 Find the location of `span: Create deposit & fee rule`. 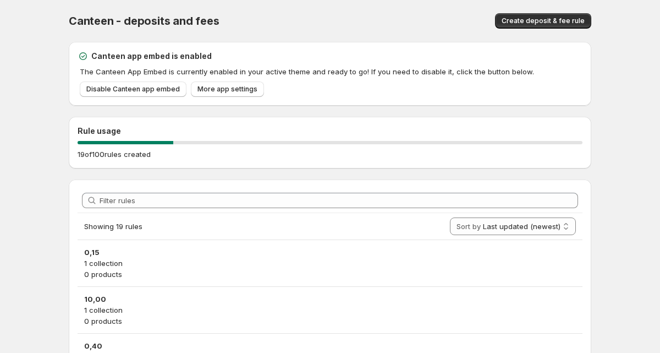

span: Create deposit & fee rule is located at coordinates (543, 21).